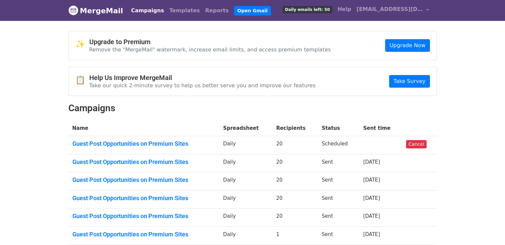 The height and width of the screenshot is (245, 505). What do you see at coordinates (252, 11) in the screenshot?
I see `a: Open Gmail` at bounding box center [252, 11].